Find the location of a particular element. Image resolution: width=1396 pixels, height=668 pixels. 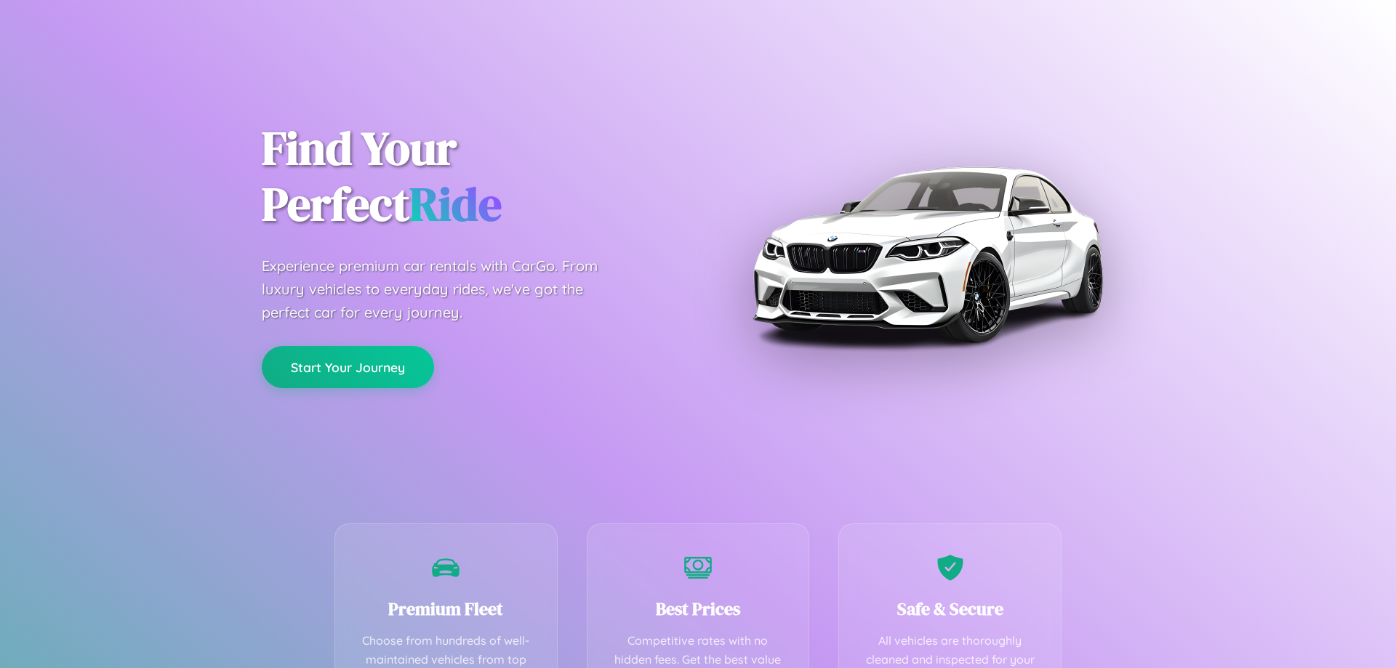

button: Start Your Journey is located at coordinates (348, 367).